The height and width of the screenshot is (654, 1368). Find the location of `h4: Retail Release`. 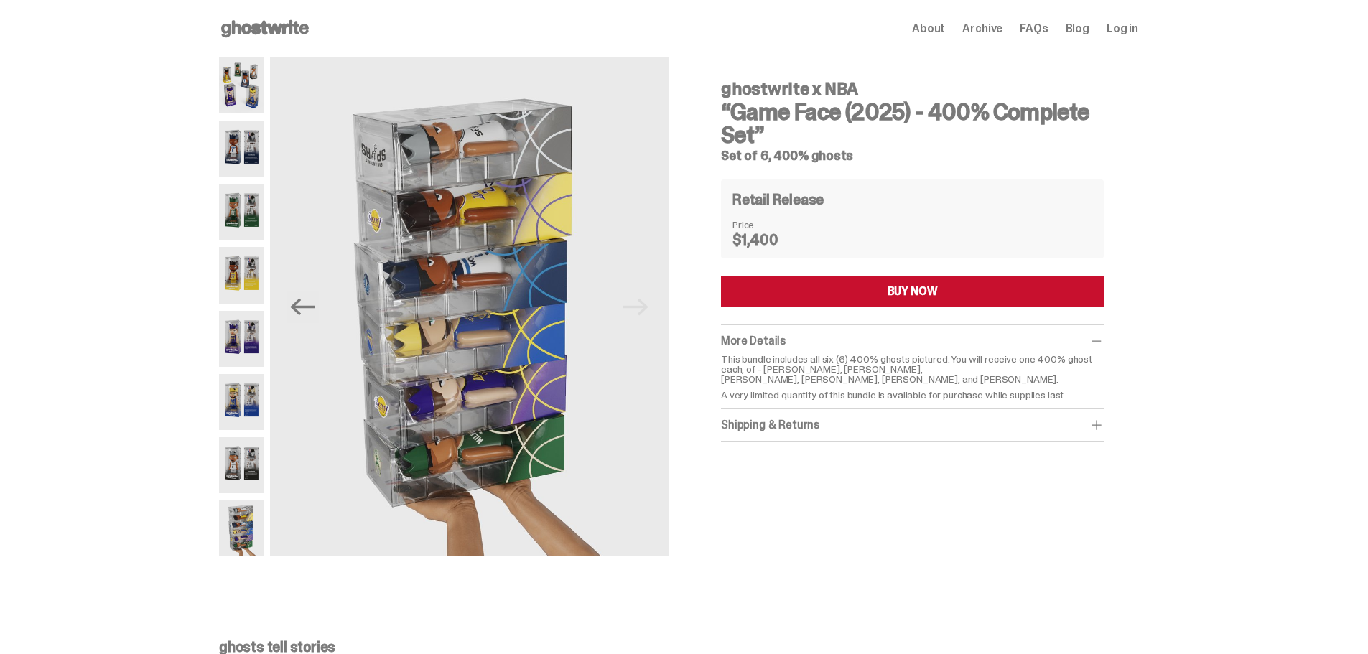

h4: Retail Release is located at coordinates (778, 200).